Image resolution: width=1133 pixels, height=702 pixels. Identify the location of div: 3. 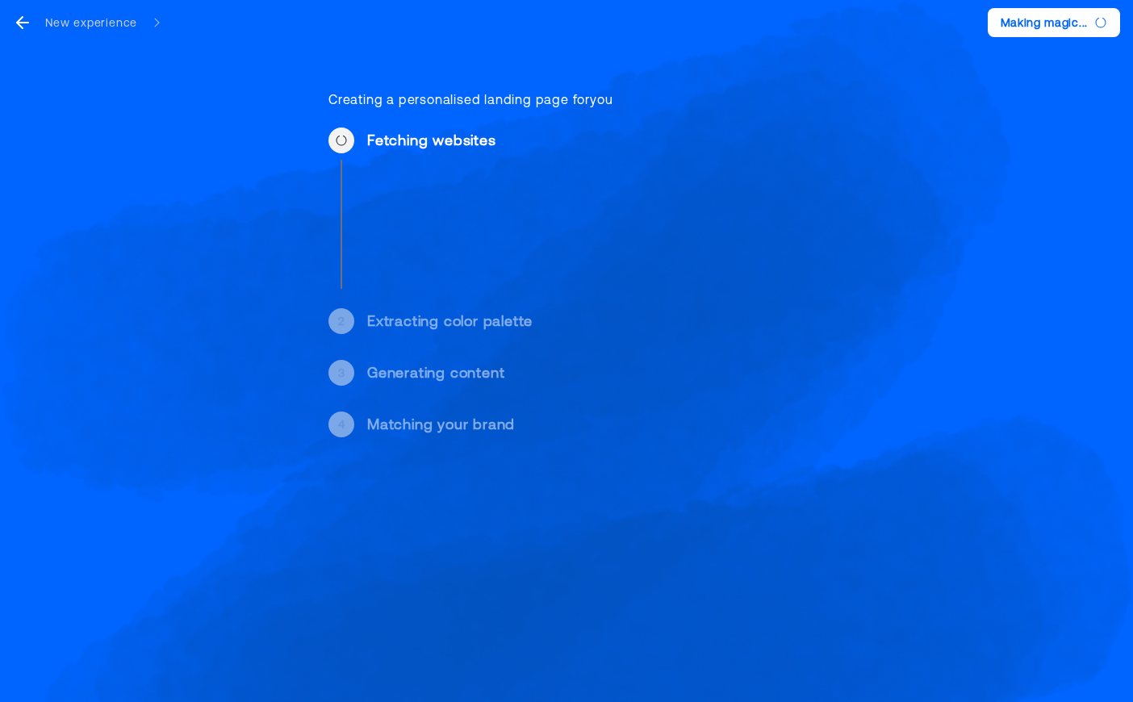
(341, 373).